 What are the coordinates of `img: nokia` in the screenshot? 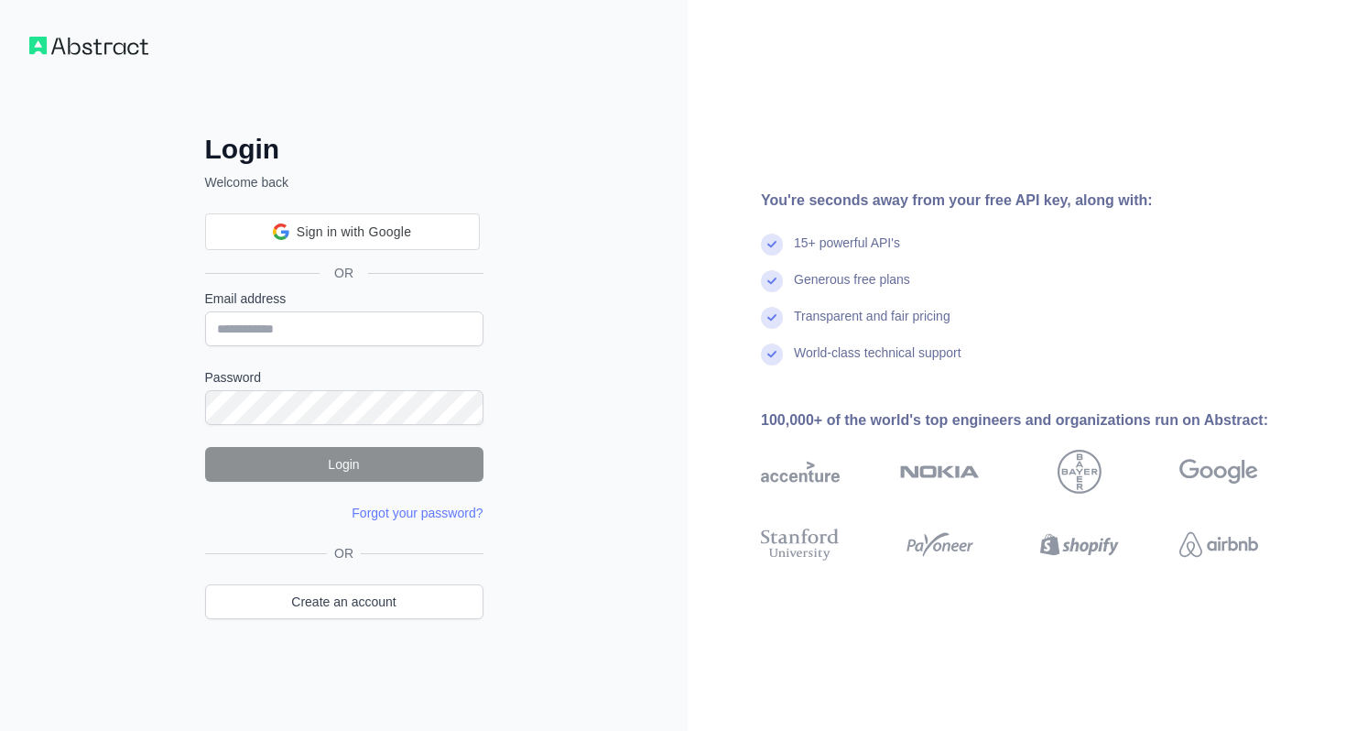 It's located at (939, 471).